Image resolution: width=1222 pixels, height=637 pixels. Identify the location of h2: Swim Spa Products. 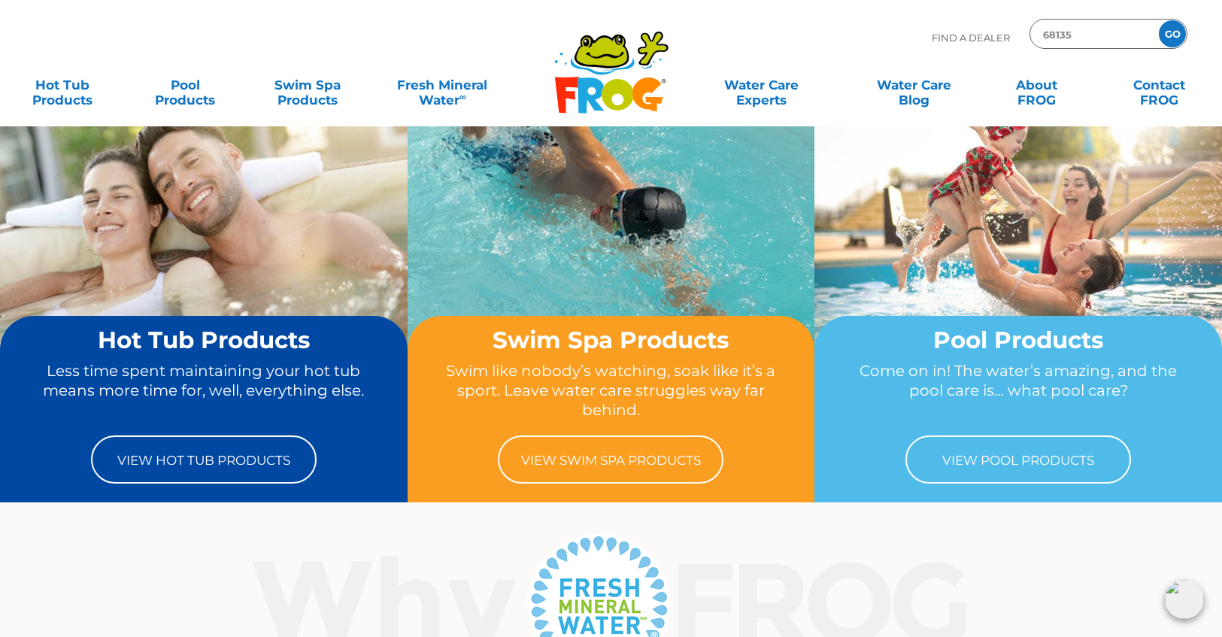
(611, 340).